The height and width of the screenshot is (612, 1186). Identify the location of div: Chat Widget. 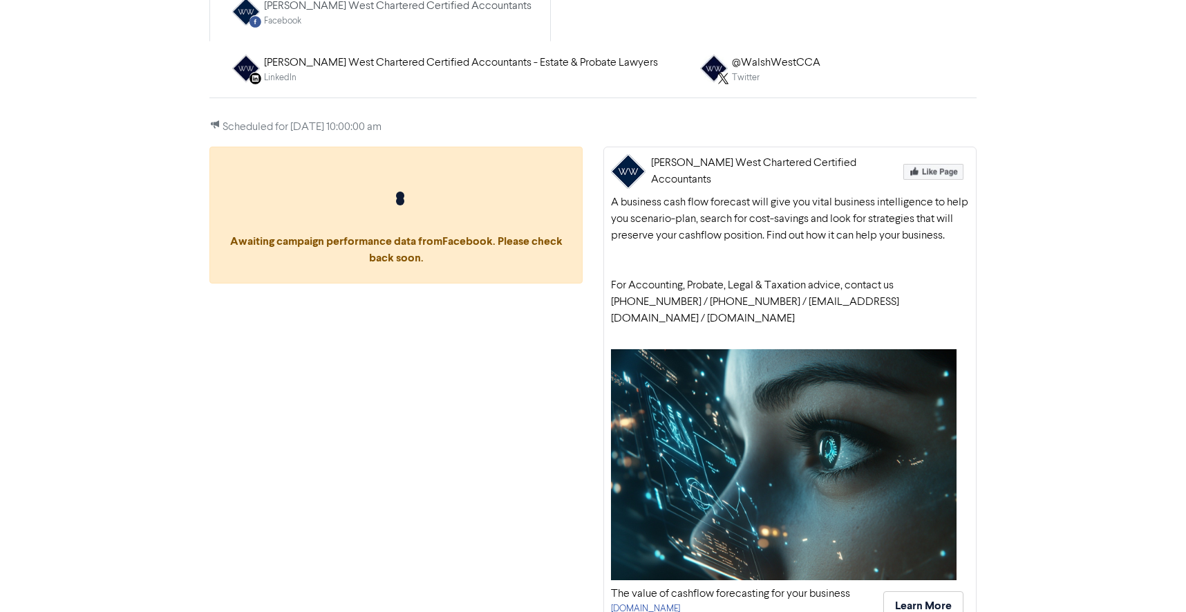
(1152, 579).